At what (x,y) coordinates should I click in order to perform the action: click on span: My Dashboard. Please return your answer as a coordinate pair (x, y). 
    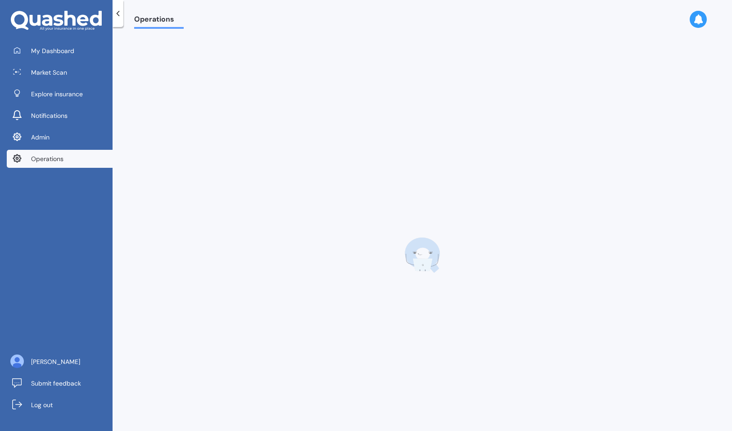
    Looking at the image, I should click on (53, 51).